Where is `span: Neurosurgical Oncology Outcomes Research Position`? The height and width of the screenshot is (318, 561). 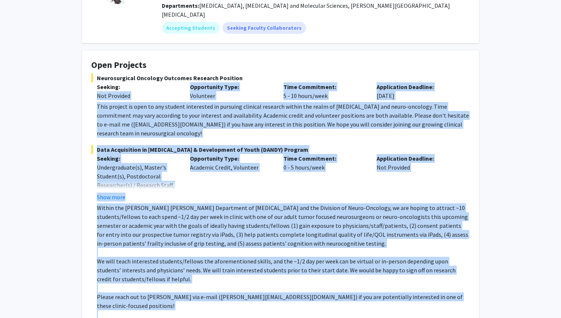
span: Neurosurgical Oncology Outcomes Research Position is located at coordinates (281, 78).